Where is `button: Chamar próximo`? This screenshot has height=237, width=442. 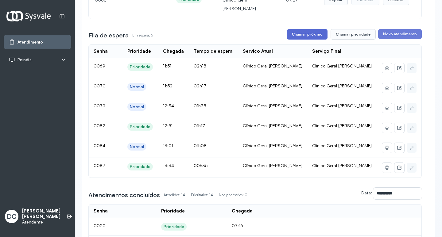 button: Chamar próximo is located at coordinates (308, 34).